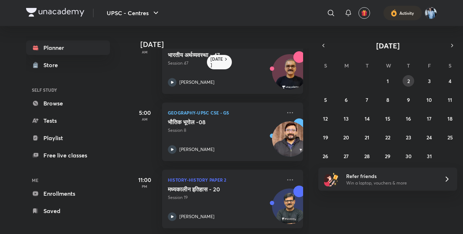  Describe the element at coordinates (430, 65) in the screenshot. I see `abbr: Friday` at that location.